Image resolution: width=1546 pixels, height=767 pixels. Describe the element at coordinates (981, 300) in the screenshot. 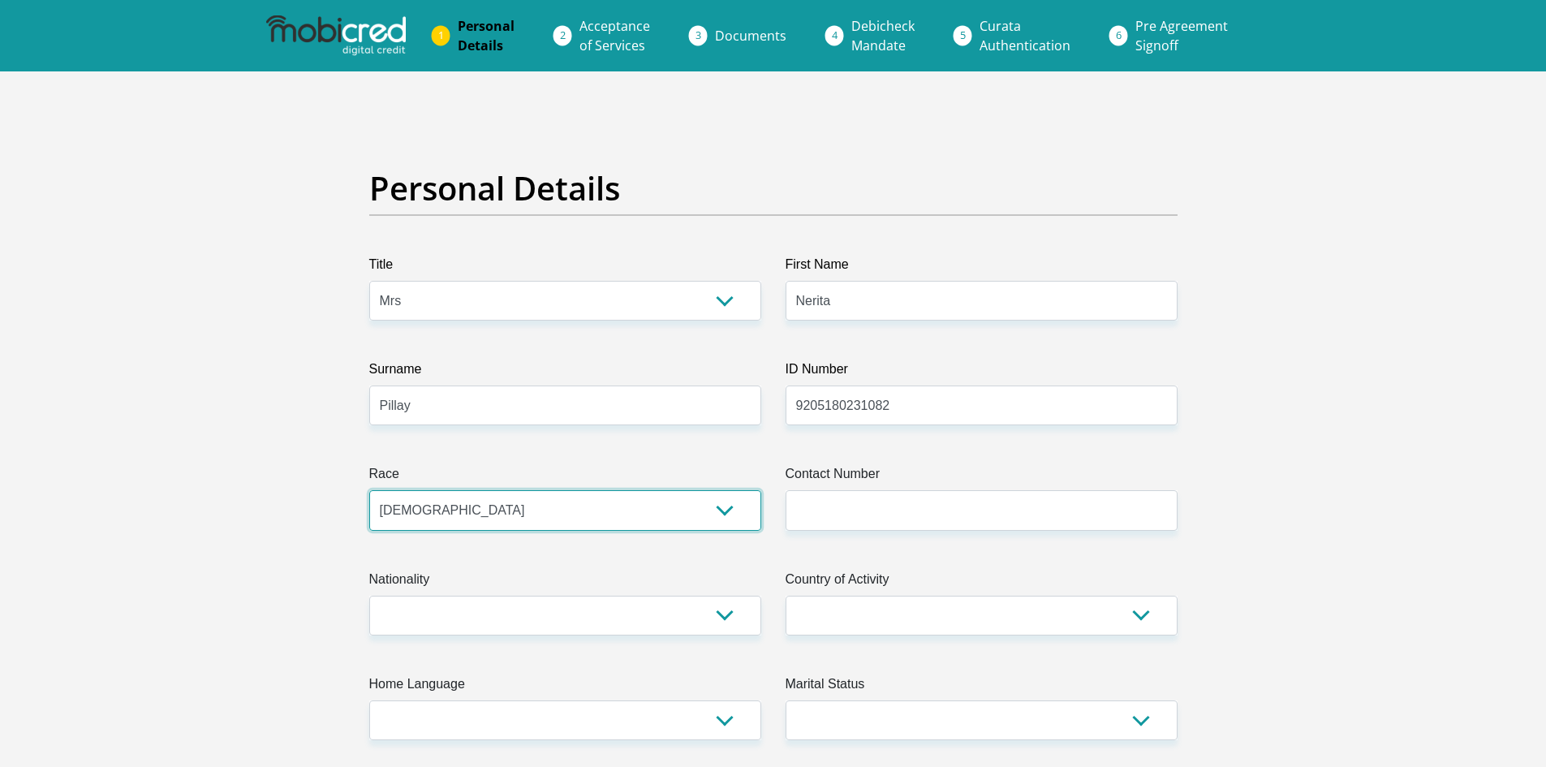

I see `input: First Name` at that location.